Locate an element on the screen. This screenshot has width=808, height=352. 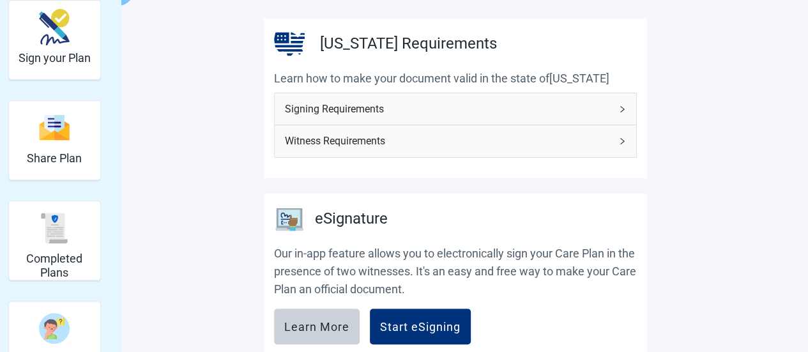
img: United States is located at coordinates (290, 44).